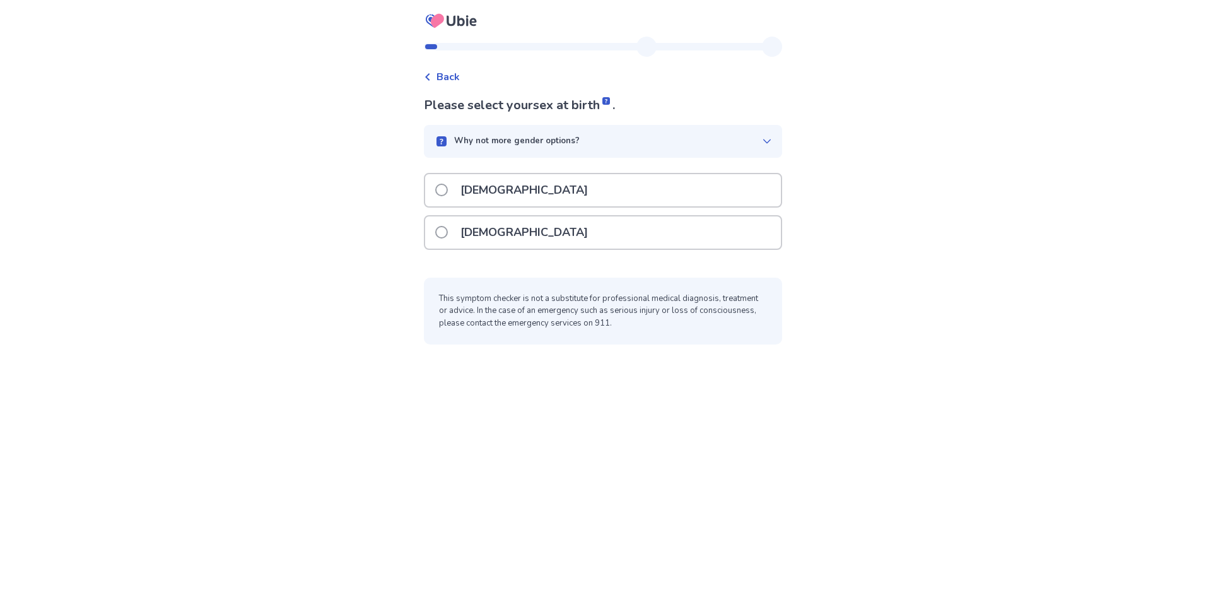  Describe the element at coordinates (573, 105) in the screenshot. I see `span: sex at birth` at that location.